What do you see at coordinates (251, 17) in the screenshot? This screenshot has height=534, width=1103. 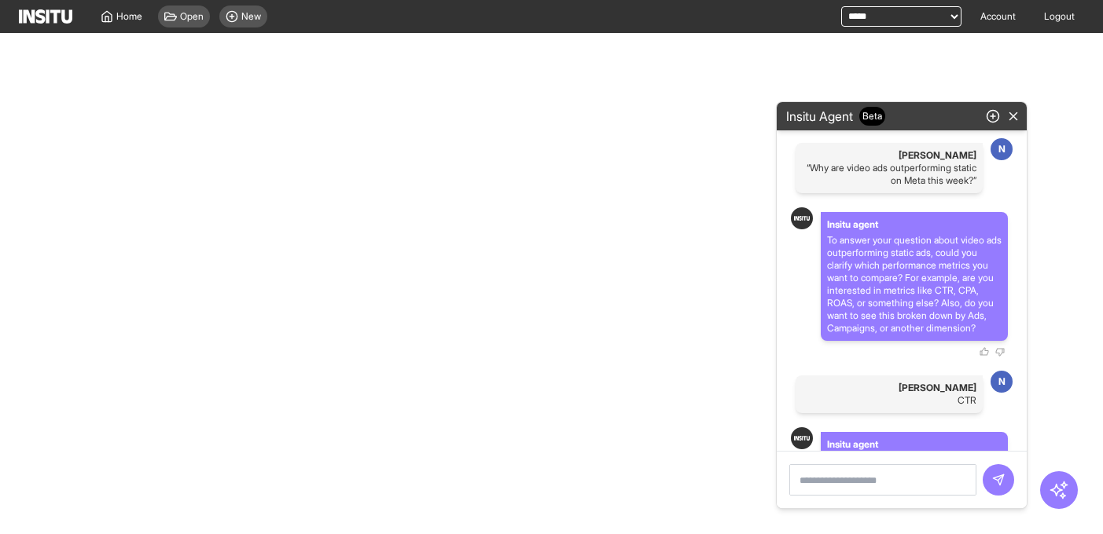 I see `span: New` at bounding box center [251, 17].